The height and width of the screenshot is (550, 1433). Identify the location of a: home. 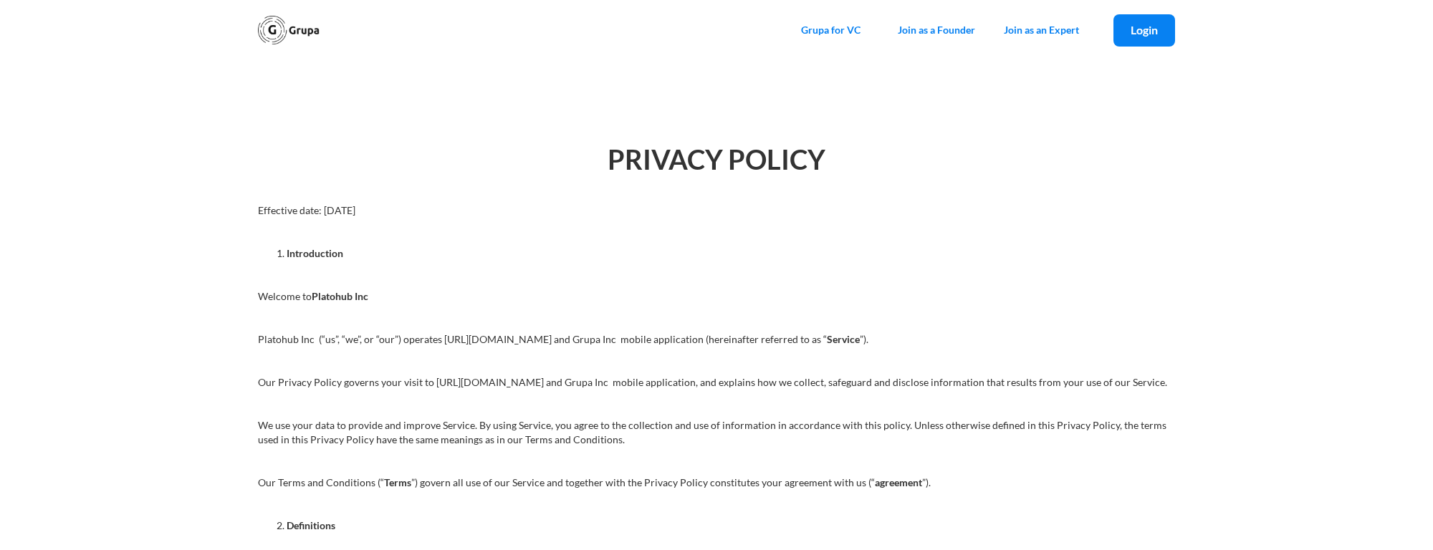
(289, 30).